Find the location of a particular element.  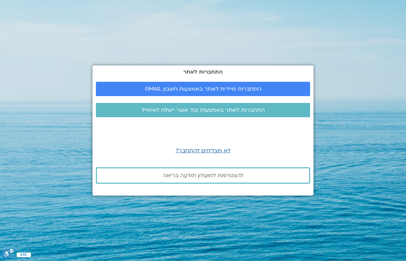

span: לא מצליחים להתחבר? is located at coordinates (203, 150).